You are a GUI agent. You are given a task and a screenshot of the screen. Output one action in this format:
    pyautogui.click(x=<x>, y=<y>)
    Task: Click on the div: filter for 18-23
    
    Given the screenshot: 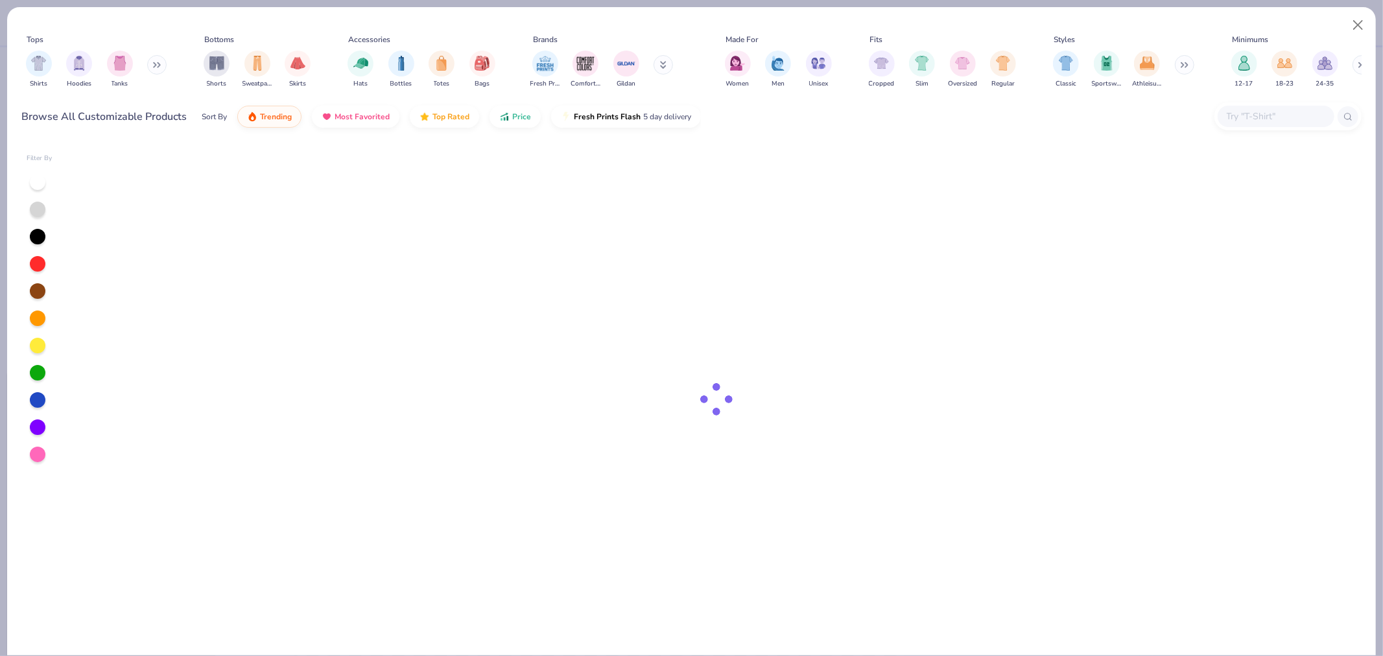 What is the action you would take?
    pyautogui.click(x=1285, y=69)
    